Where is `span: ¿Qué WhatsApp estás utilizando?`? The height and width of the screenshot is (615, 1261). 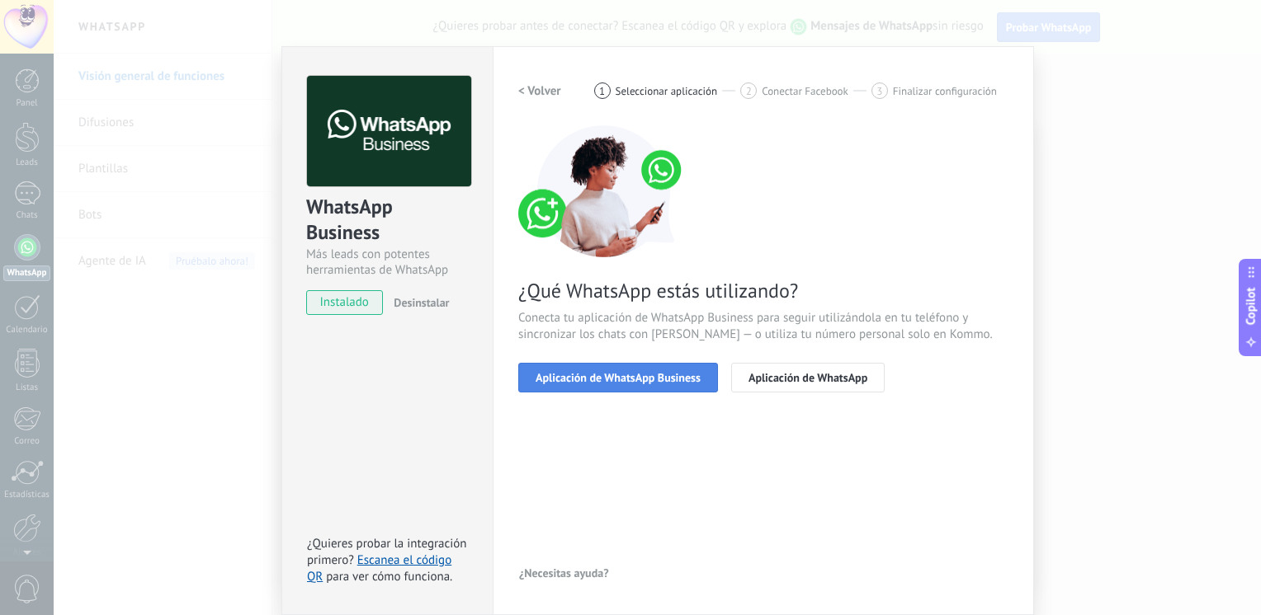 span: ¿Qué WhatsApp estás utilizando? is located at coordinates (763, 290).